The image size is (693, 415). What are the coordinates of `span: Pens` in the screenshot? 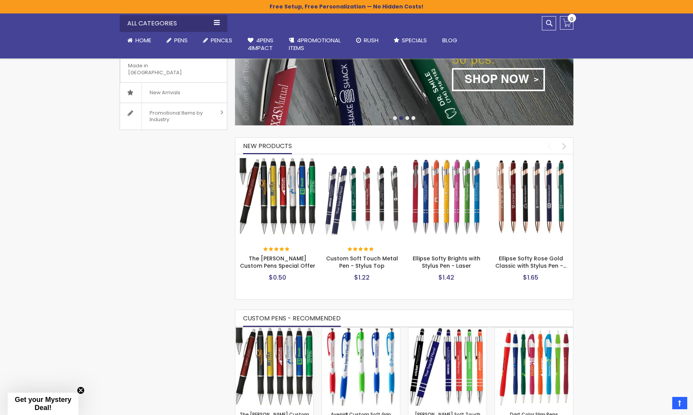 It's located at (181, 40).